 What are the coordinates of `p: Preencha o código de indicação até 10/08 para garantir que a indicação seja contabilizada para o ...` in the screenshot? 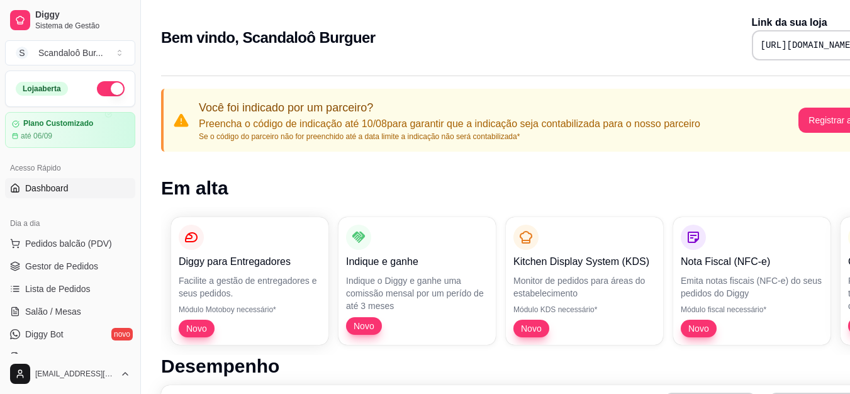 It's located at (449, 124).